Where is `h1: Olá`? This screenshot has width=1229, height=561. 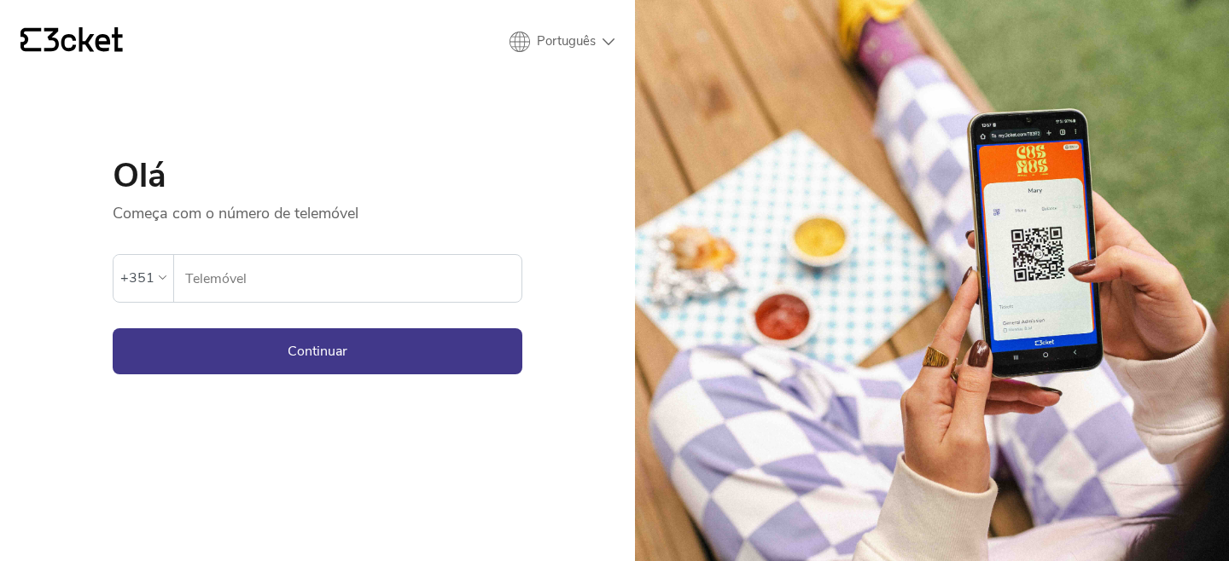
h1: Olá is located at coordinates (317, 176).